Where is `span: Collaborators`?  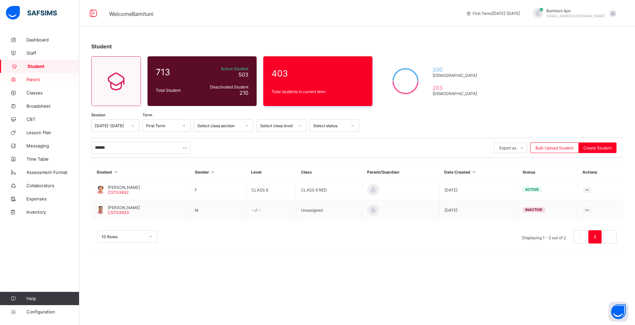
span: Collaborators is located at coordinates (53, 185).